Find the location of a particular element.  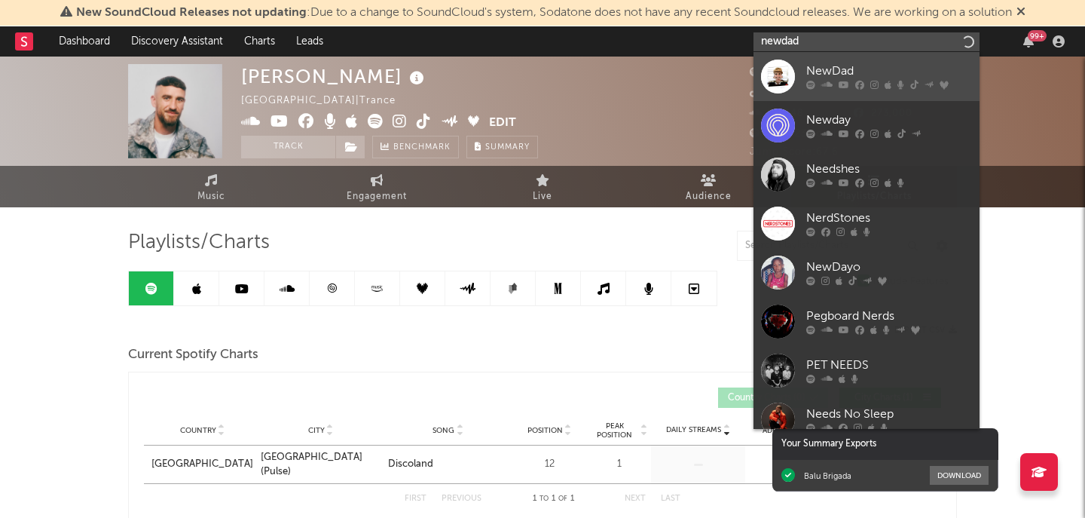

div: Your Summary Exports is located at coordinates (886, 444).